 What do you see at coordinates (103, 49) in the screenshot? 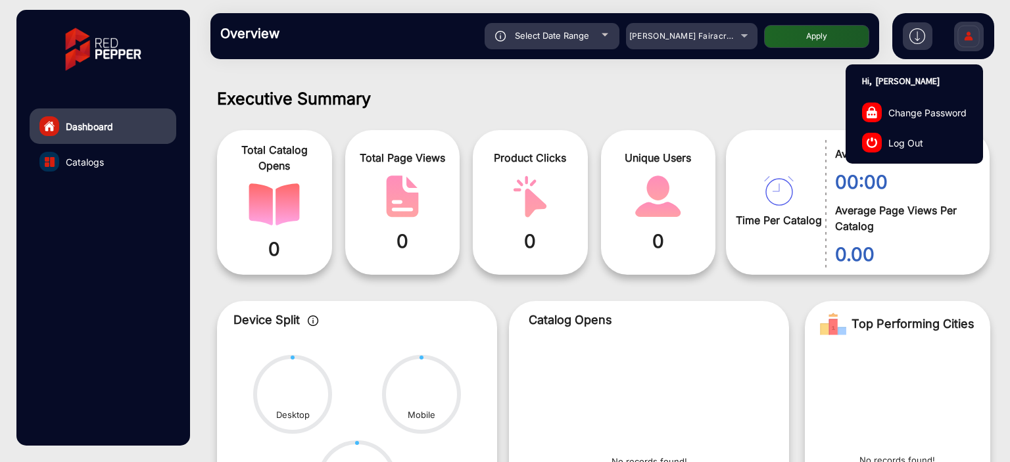
I see `img: vmg-logo` at bounding box center [103, 49].